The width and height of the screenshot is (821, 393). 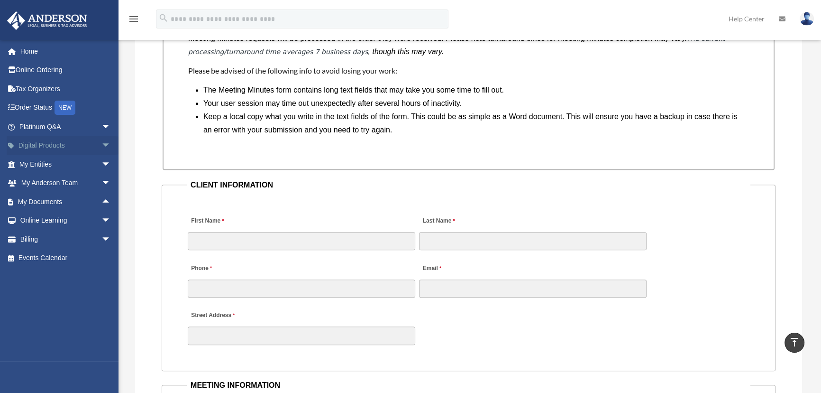 I want to click on a: Home, so click(x=66, y=51).